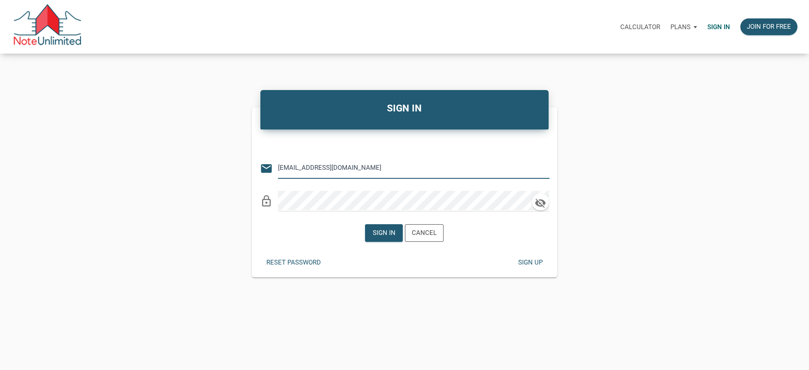  I want to click on a: Plans, so click(684, 27).